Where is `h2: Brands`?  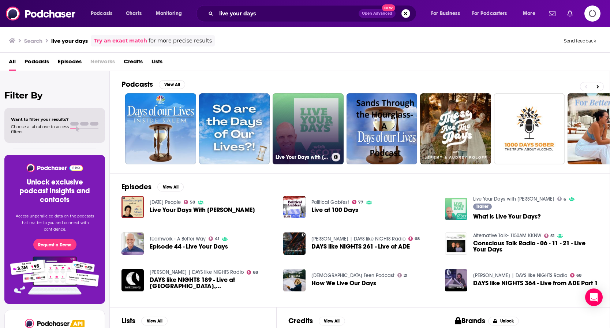
h2: Brands is located at coordinates (470, 321).